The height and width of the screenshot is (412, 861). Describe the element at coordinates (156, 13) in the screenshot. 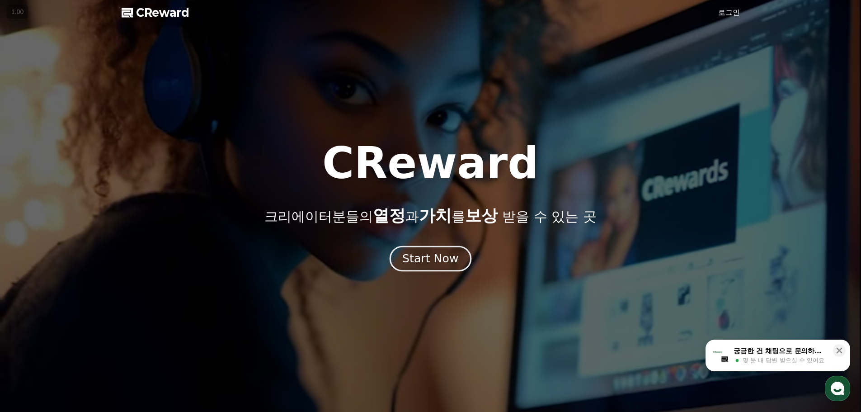

I see `a: CReward` at that location.